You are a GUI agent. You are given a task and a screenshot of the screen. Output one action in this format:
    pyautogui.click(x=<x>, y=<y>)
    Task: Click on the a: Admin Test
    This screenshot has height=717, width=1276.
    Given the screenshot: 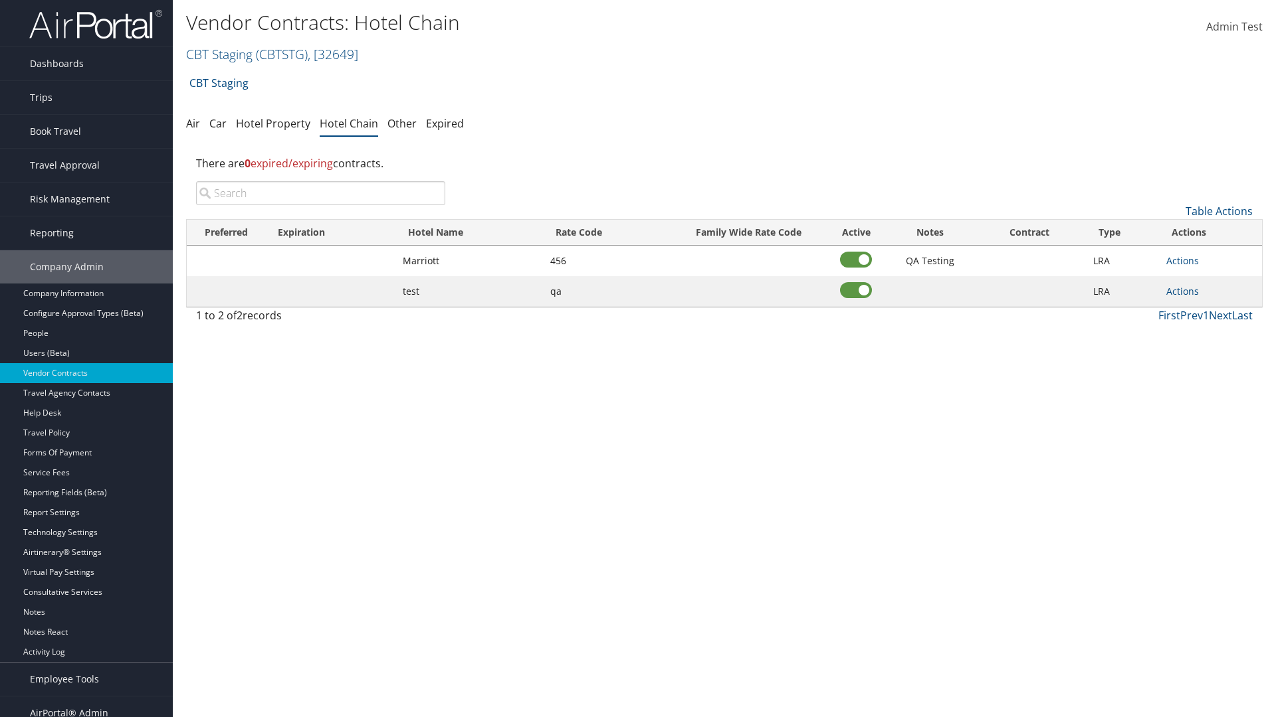 What is the action you would take?
    pyautogui.click(x=1234, y=27)
    